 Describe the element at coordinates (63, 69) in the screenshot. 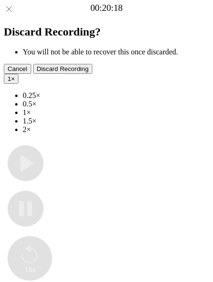

I see `button: Discard Recording` at that location.